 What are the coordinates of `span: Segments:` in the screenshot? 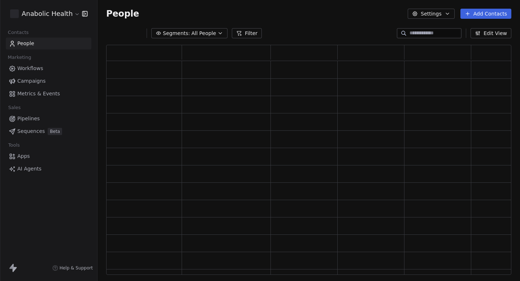 It's located at (176, 33).